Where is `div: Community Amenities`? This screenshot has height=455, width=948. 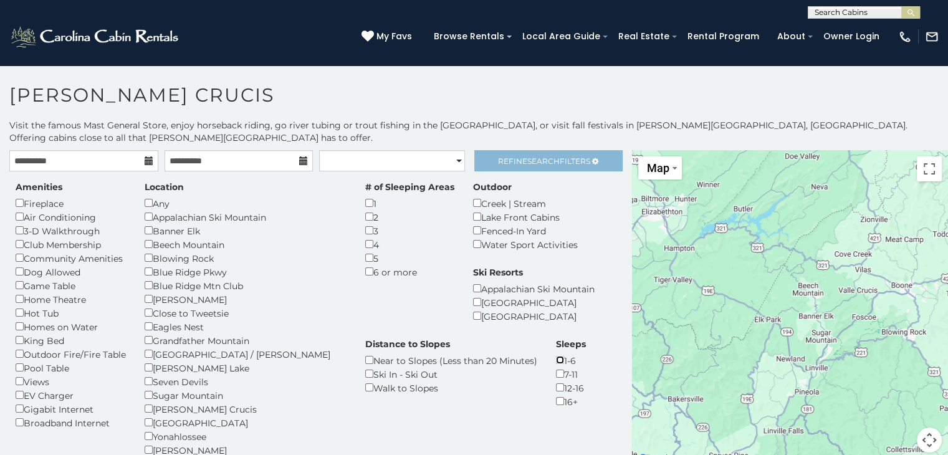
div: Community Amenities is located at coordinates (70, 258).